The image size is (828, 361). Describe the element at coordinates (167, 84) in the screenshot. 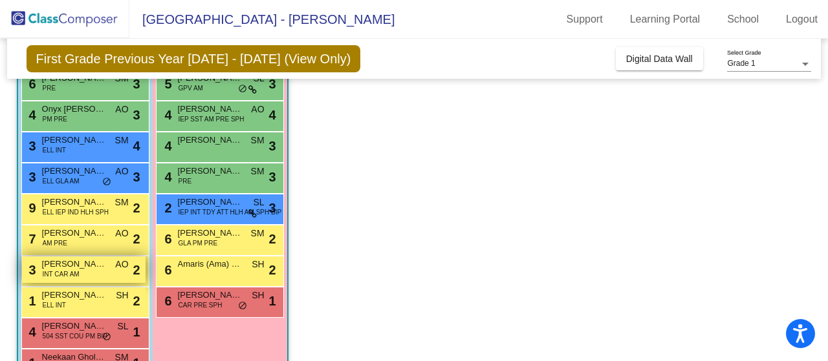

I see `span: 5` at that location.